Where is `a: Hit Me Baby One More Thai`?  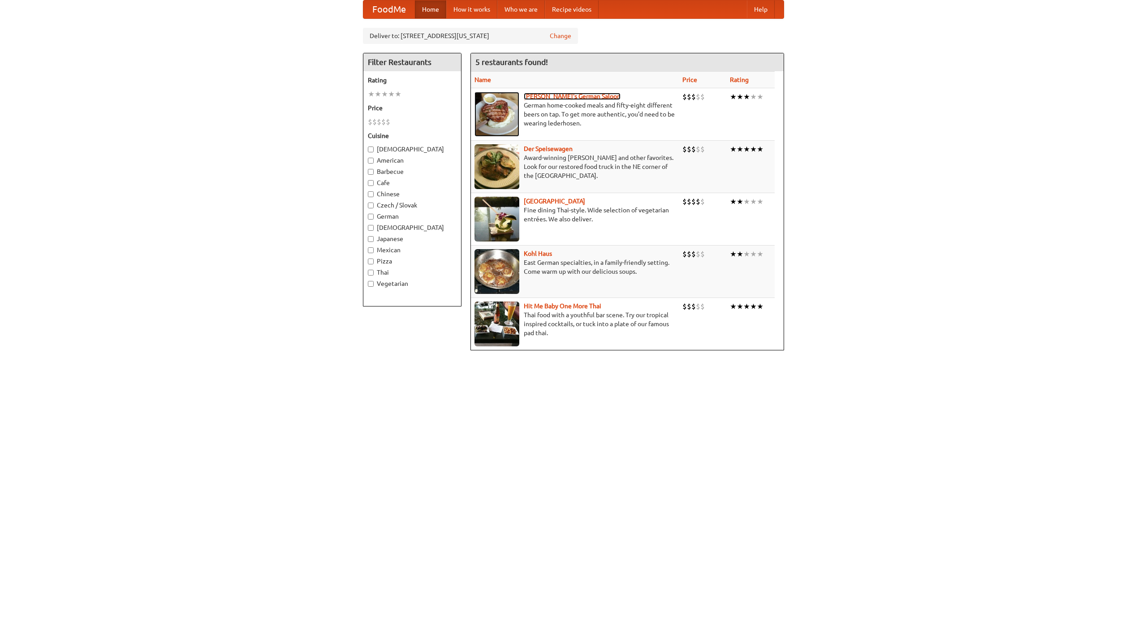
a: Hit Me Baby One More Thai is located at coordinates (562, 306).